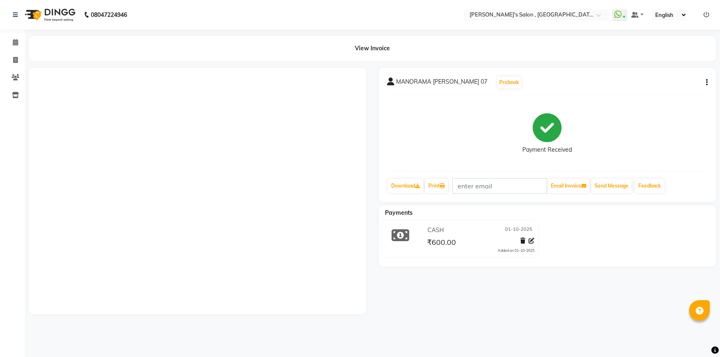 The height and width of the screenshot is (357, 720). Describe the element at coordinates (515, 251) in the screenshot. I see `div: Added on 01-10-2025` at that location.